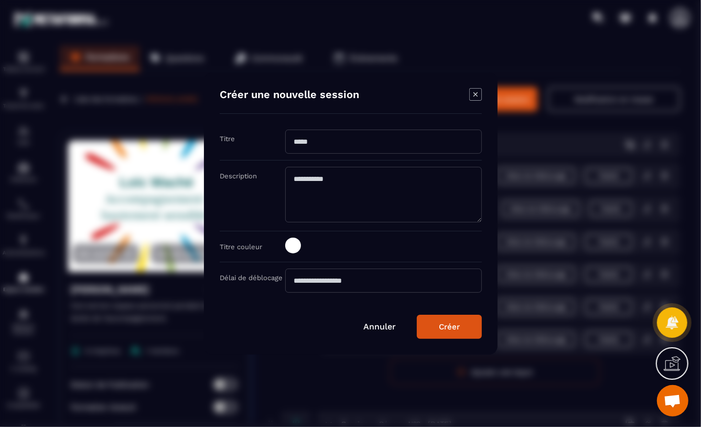 Image resolution: width=701 pixels, height=427 pixels. Describe the element at coordinates (238, 176) in the screenshot. I see `label: Description` at that location.